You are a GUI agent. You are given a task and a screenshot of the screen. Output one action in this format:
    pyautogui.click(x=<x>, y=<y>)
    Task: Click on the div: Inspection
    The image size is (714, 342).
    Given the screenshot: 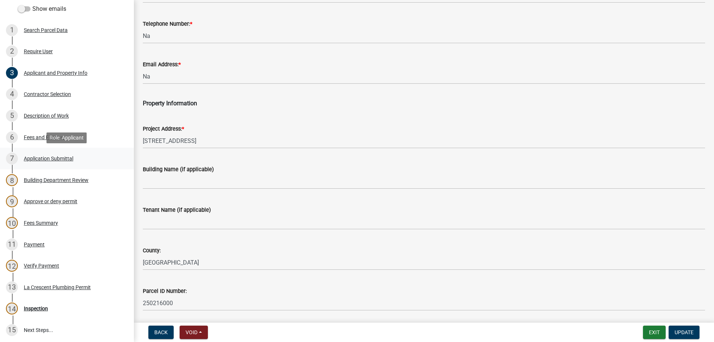 What is the action you would take?
    pyautogui.click(x=36, y=308)
    